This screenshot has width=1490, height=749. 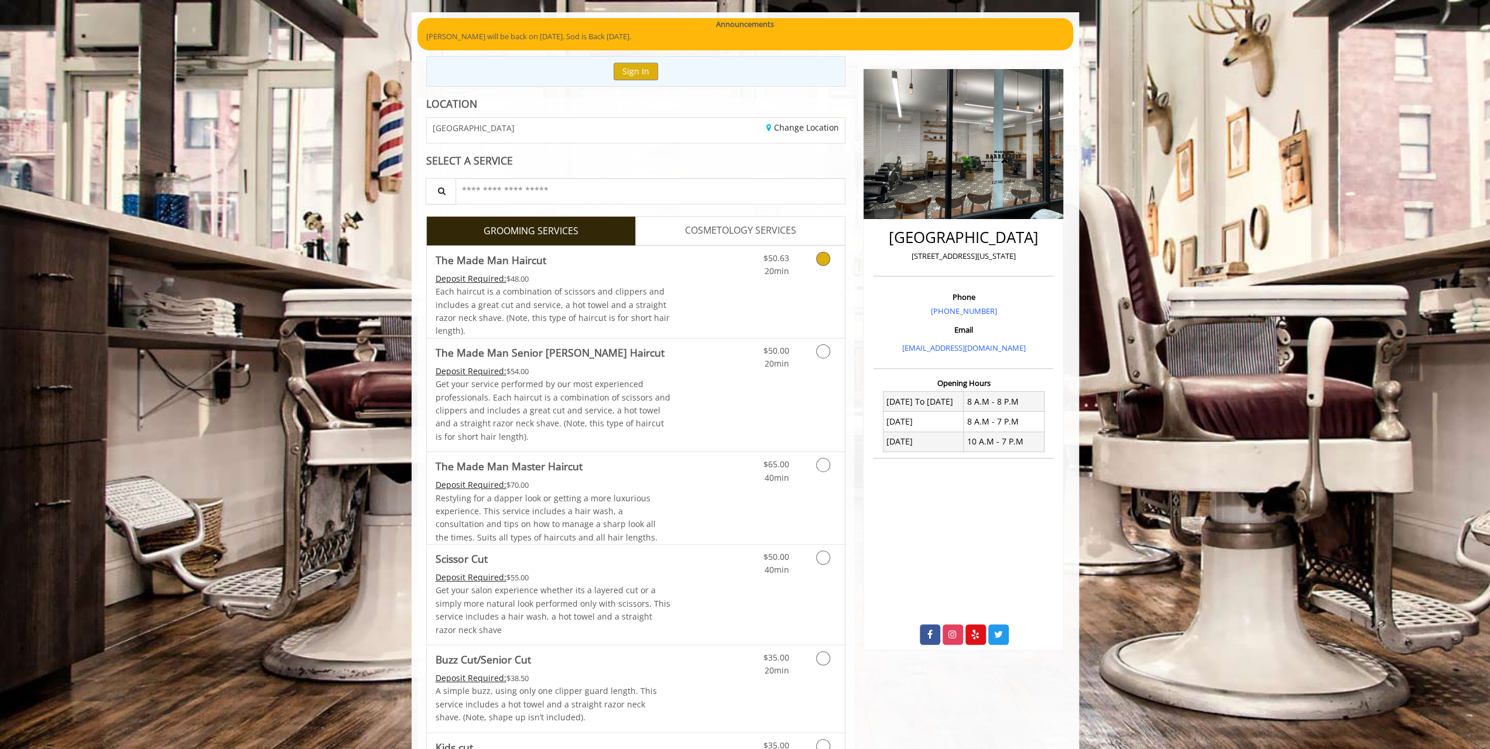 What do you see at coordinates (553, 410) in the screenshot?
I see `p: Get your service performed by our most experienced professionals. Each haircut is a combination o...` at bounding box center [553, 410].